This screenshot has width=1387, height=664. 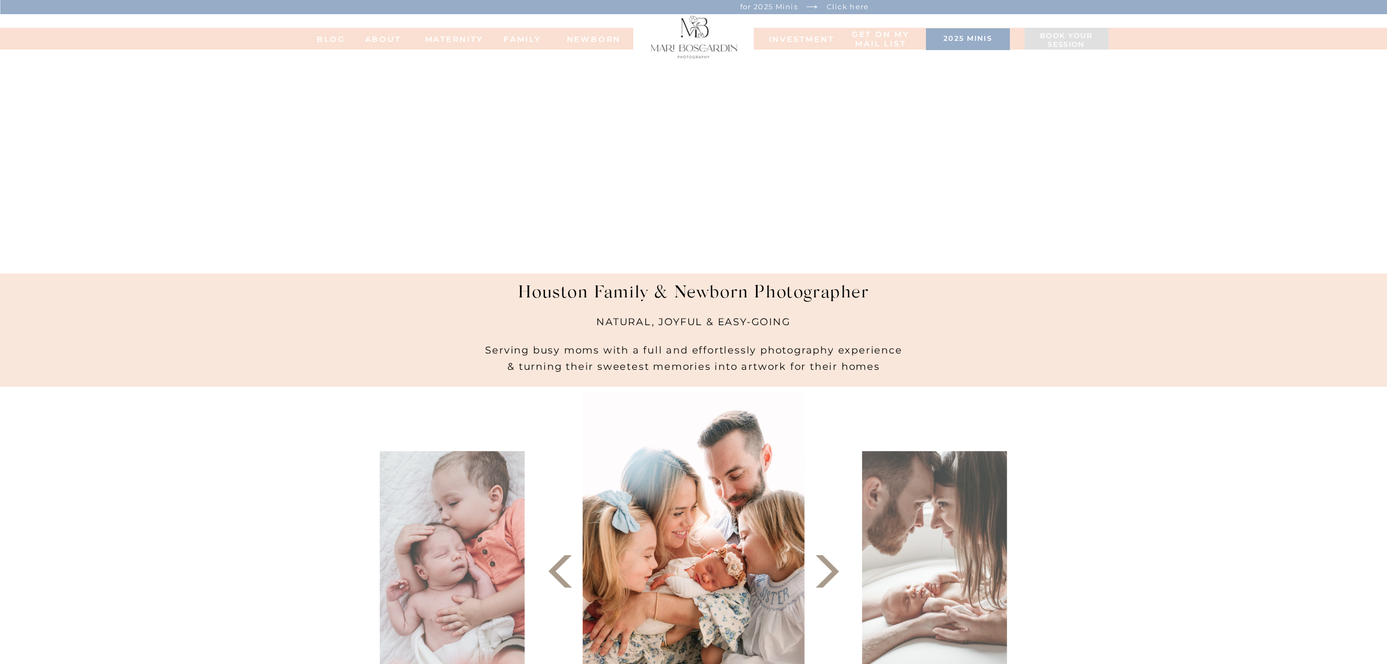 I want to click on a: Book your session, so click(x=1067, y=41).